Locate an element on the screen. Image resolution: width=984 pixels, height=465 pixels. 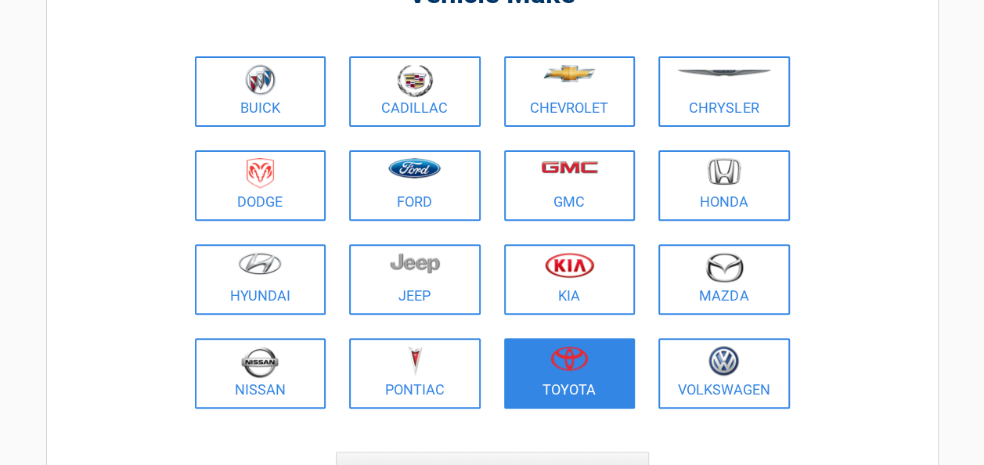
a: Dodge is located at coordinates (261, 186).